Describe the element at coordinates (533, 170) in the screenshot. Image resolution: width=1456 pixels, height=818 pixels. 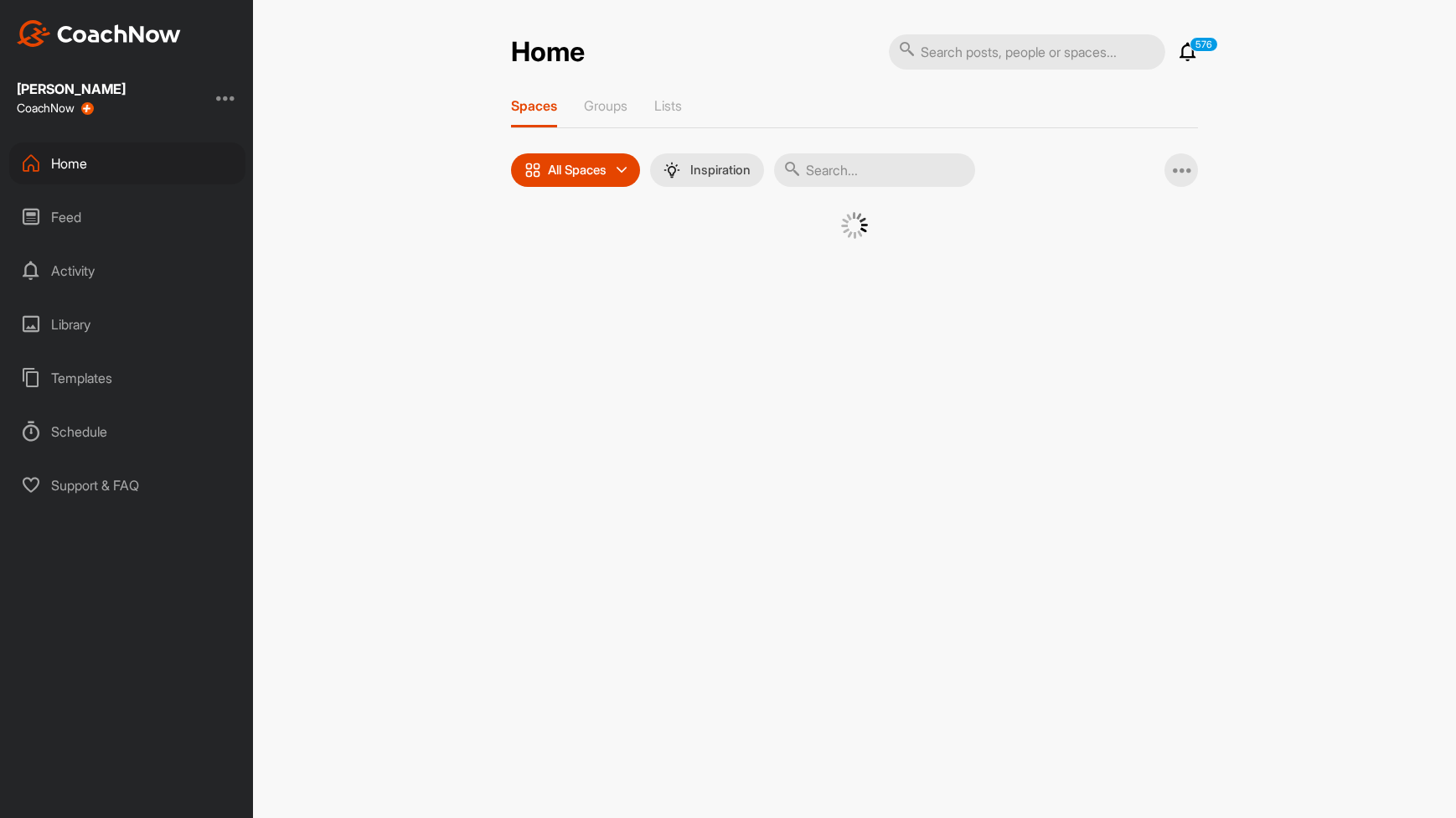
I see `img: icon` at that location.